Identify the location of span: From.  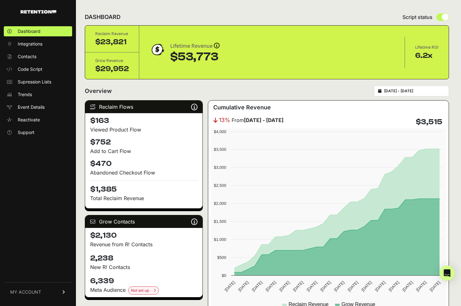
(258, 120).